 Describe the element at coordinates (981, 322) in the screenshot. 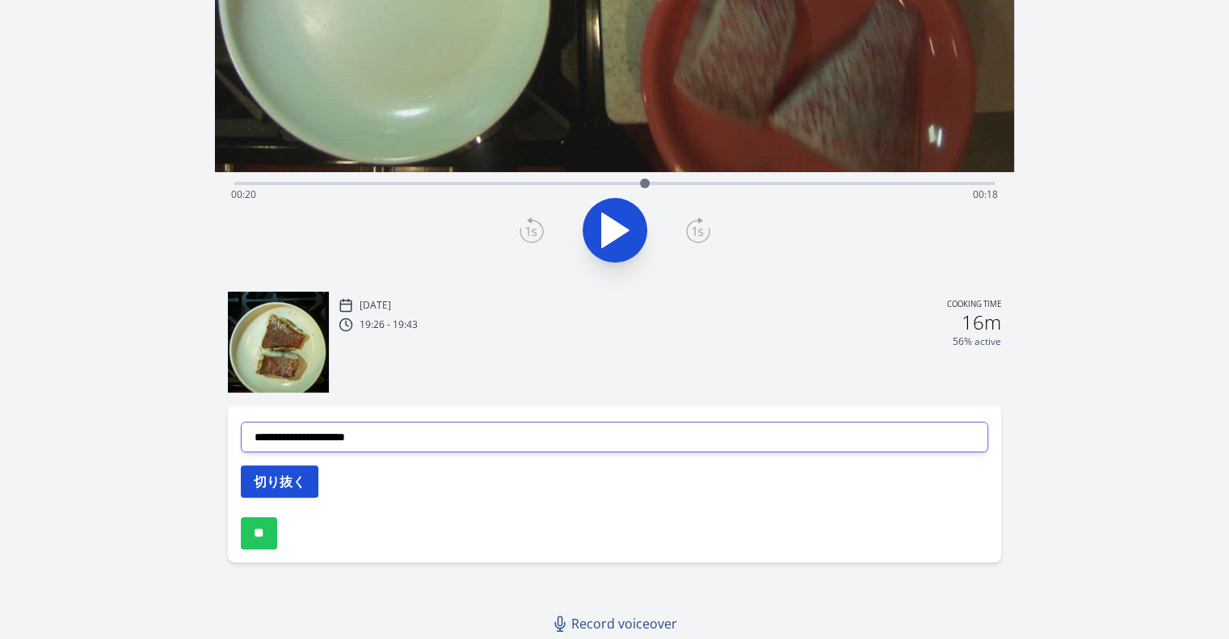

I see `h2: 16m` at that location.